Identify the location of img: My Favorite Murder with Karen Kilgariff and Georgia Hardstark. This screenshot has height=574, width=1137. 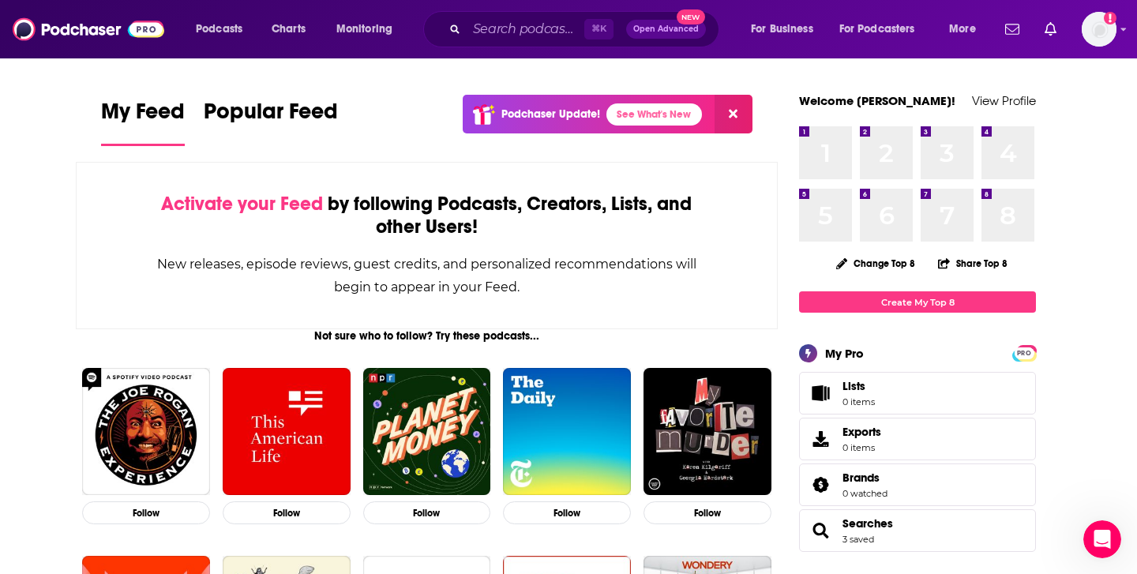
(707, 432).